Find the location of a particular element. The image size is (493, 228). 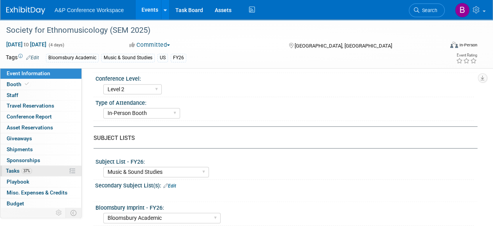

a: Travel Reservations is located at coordinates (41, 106).